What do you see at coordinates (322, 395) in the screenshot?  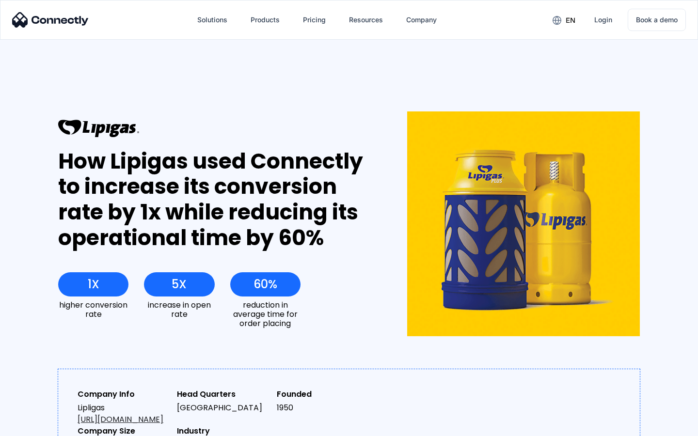 I see `div: Founded` at bounding box center [322, 395].